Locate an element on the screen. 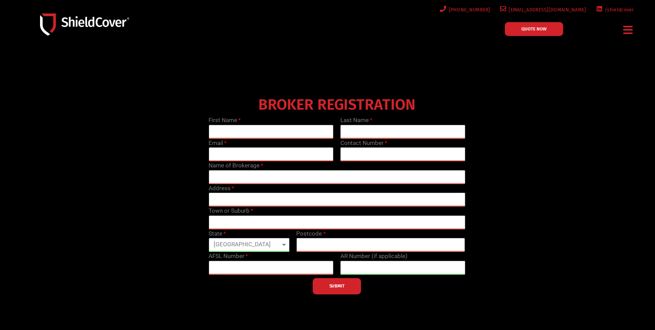 This screenshot has width=655, height=330. label: AFSL Number is located at coordinates (228, 256).